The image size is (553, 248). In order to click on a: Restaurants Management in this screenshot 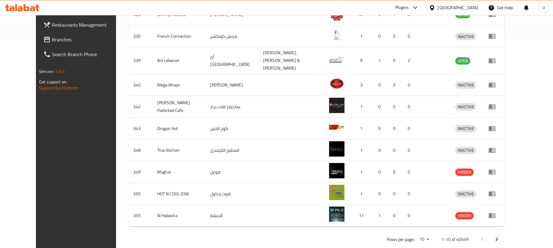, I will do `click(83, 25)`.